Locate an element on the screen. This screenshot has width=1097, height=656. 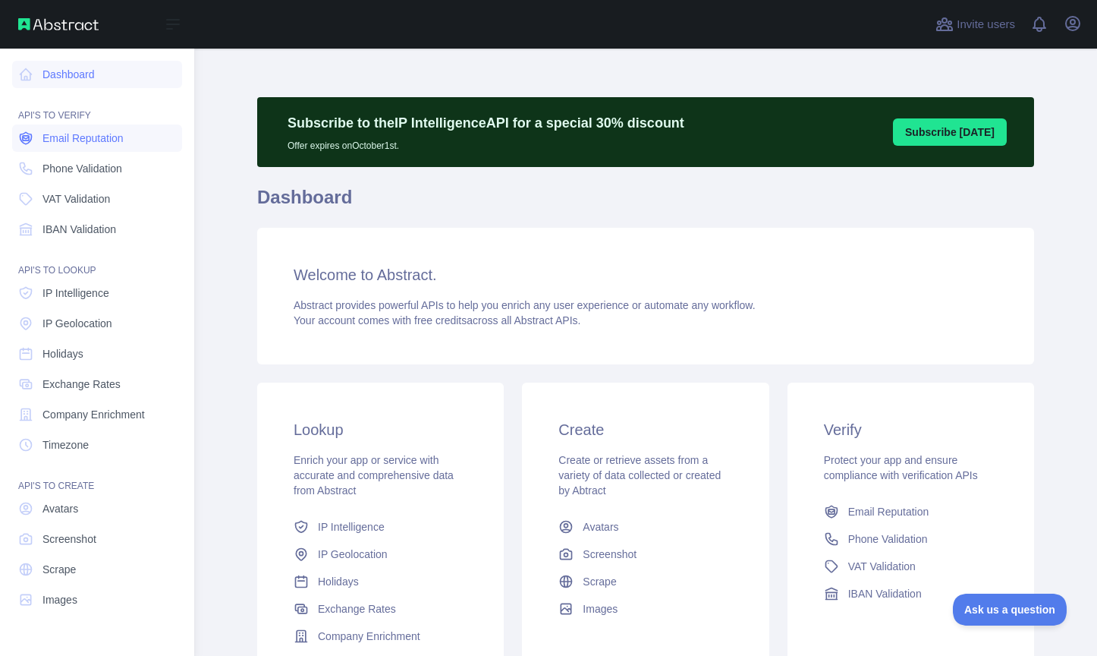
h1: Dashboard is located at coordinates (646, 203).